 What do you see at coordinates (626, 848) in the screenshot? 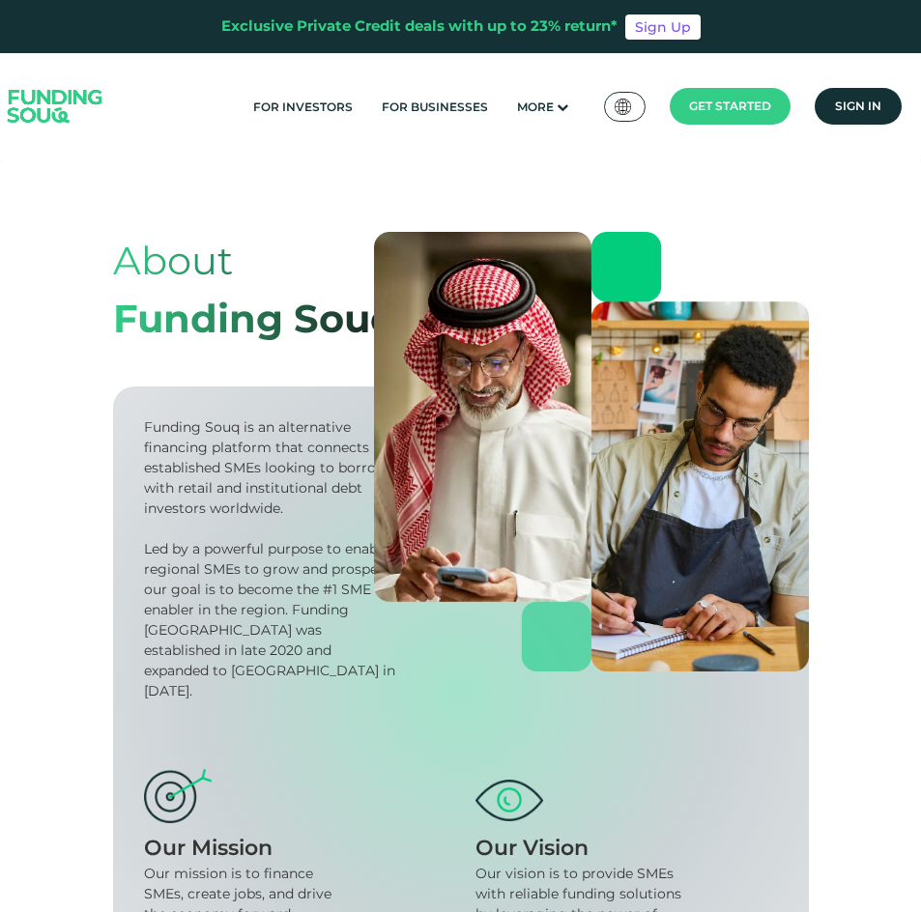
I see `div: Our Vision` at bounding box center [626, 848].